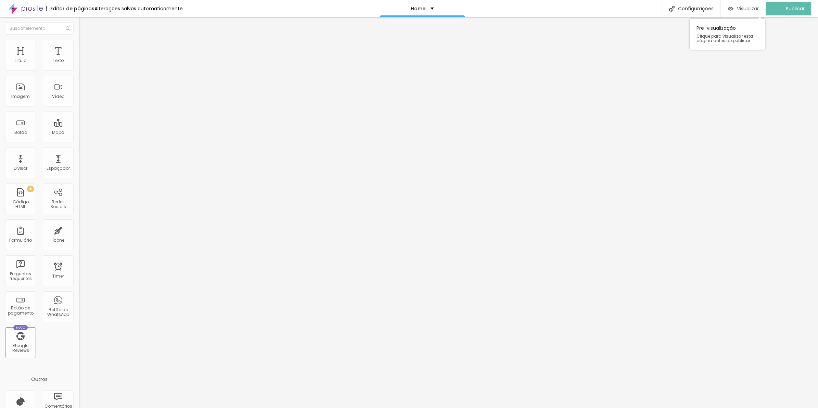 This screenshot has width=818, height=408. What do you see at coordinates (21, 132) in the screenshot?
I see `div: Botão` at bounding box center [21, 132].